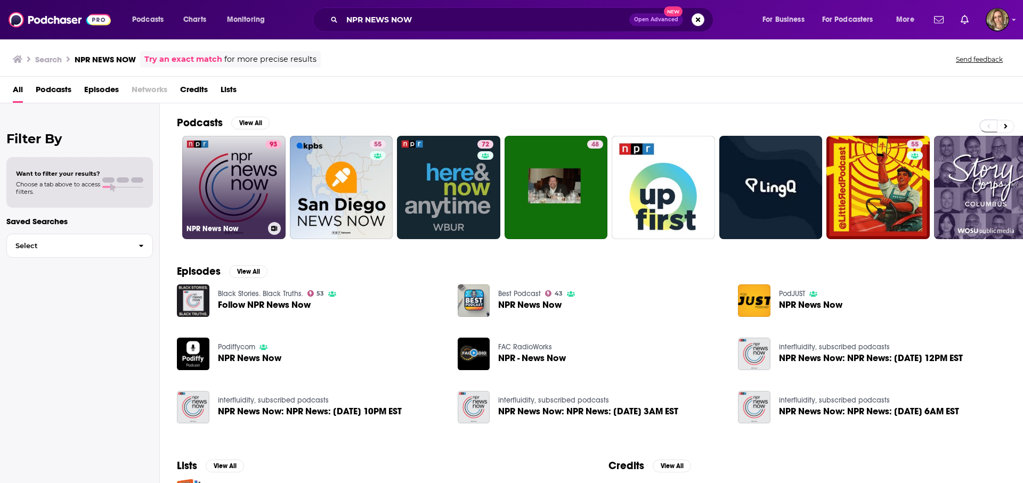 This screenshot has height=483, width=1023. What do you see at coordinates (754, 407) in the screenshot?
I see `img: NPR News Now: NPR News: 01-11-2024 6AM EST` at bounding box center [754, 407].